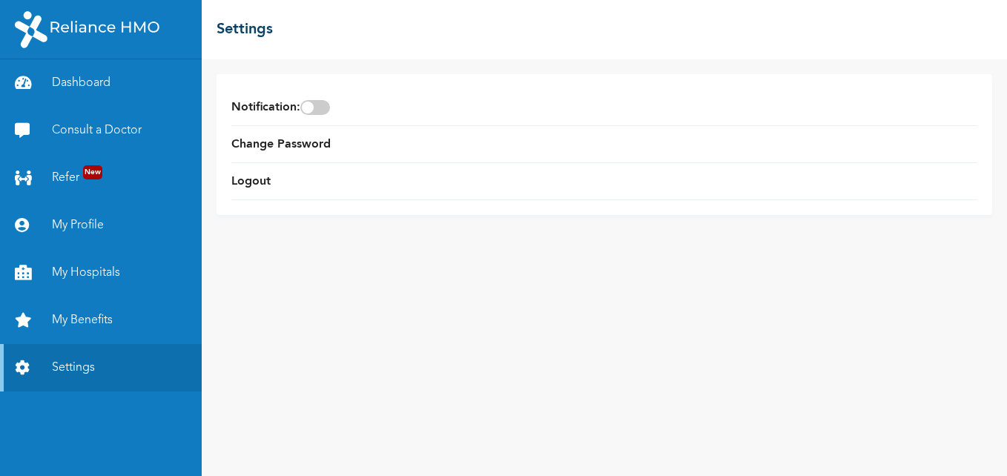 The image size is (1007, 476). What do you see at coordinates (251, 182) in the screenshot?
I see `a: Logout` at bounding box center [251, 182].